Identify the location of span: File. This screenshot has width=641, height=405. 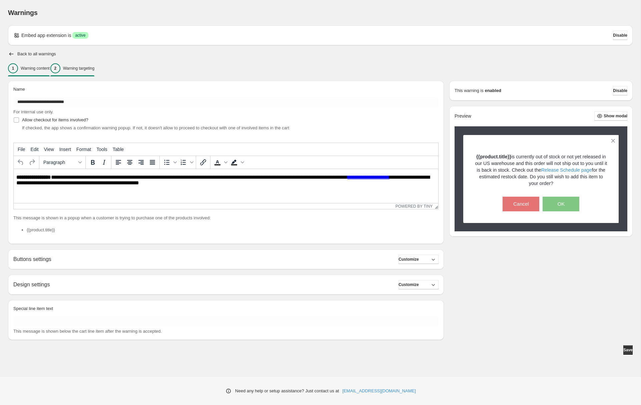
(21, 149).